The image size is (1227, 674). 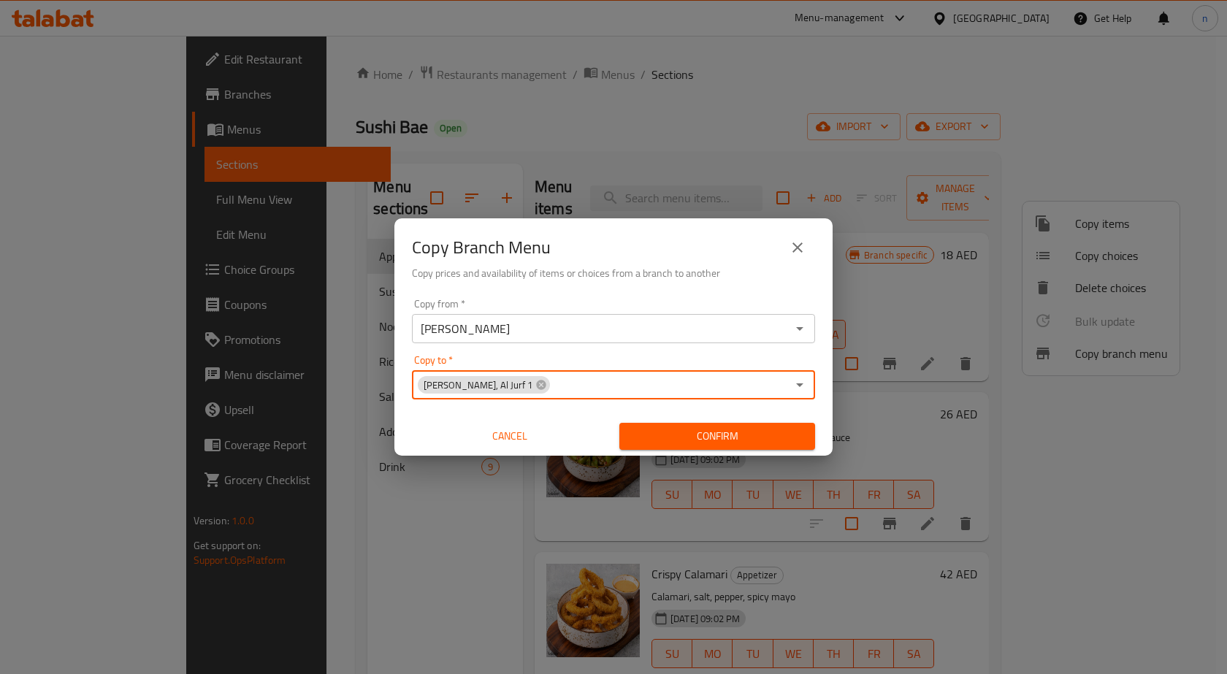 I want to click on button: Confirm, so click(x=717, y=436).